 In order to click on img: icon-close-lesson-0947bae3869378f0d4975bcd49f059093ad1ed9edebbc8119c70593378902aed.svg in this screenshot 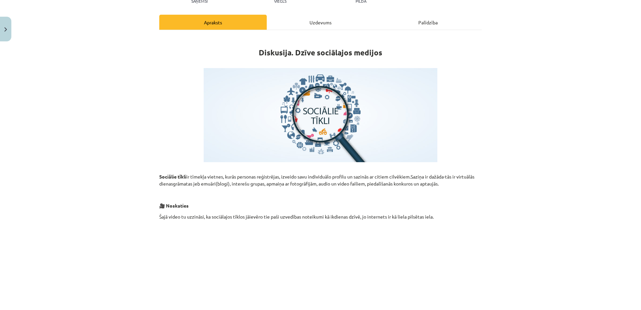, I will do `click(6, 29)`.